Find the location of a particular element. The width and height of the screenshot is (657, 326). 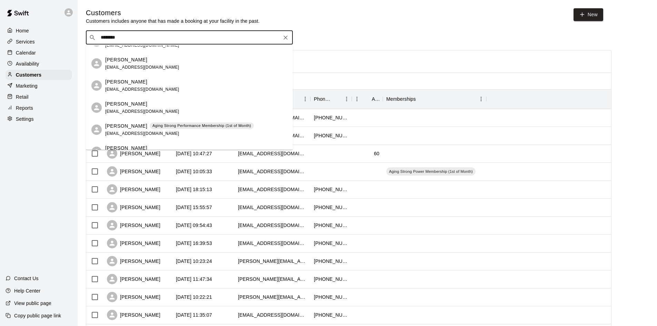

div: Calendar is located at coordinates (39, 53).